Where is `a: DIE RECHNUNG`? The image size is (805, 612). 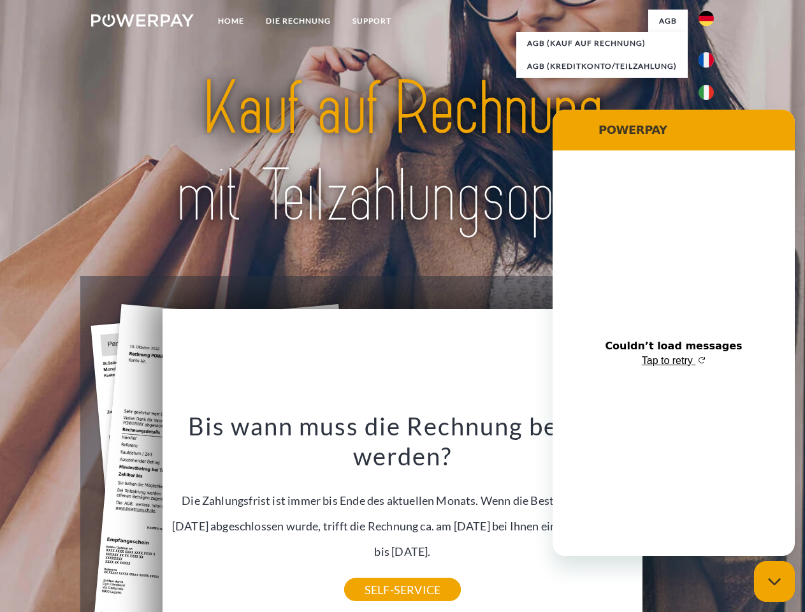
a: DIE RECHNUNG is located at coordinates (298, 21).